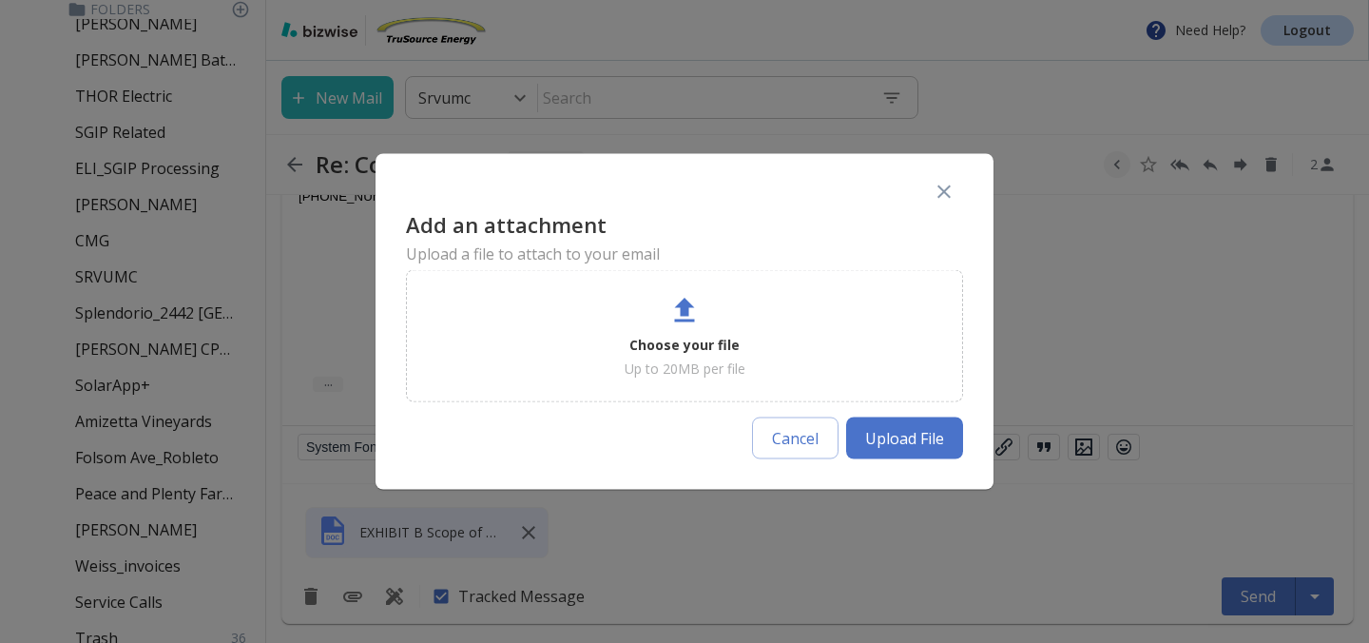  What do you see at coordinates (535, 115) in the screenshot?
I see `body: Rich Text Area. Press ALT-0 for help.` at bounding box center [535, 115].